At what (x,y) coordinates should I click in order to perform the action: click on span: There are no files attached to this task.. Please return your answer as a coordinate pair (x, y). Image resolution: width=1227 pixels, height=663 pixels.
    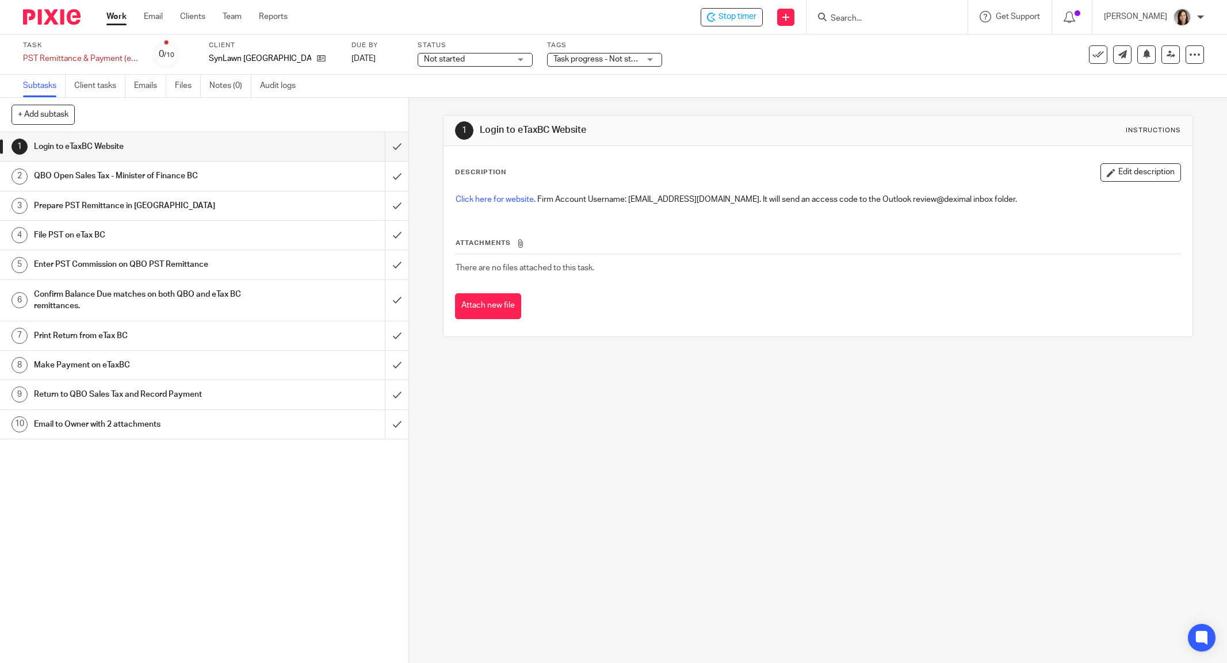
    Looking at the image, I should click on (525, 268).